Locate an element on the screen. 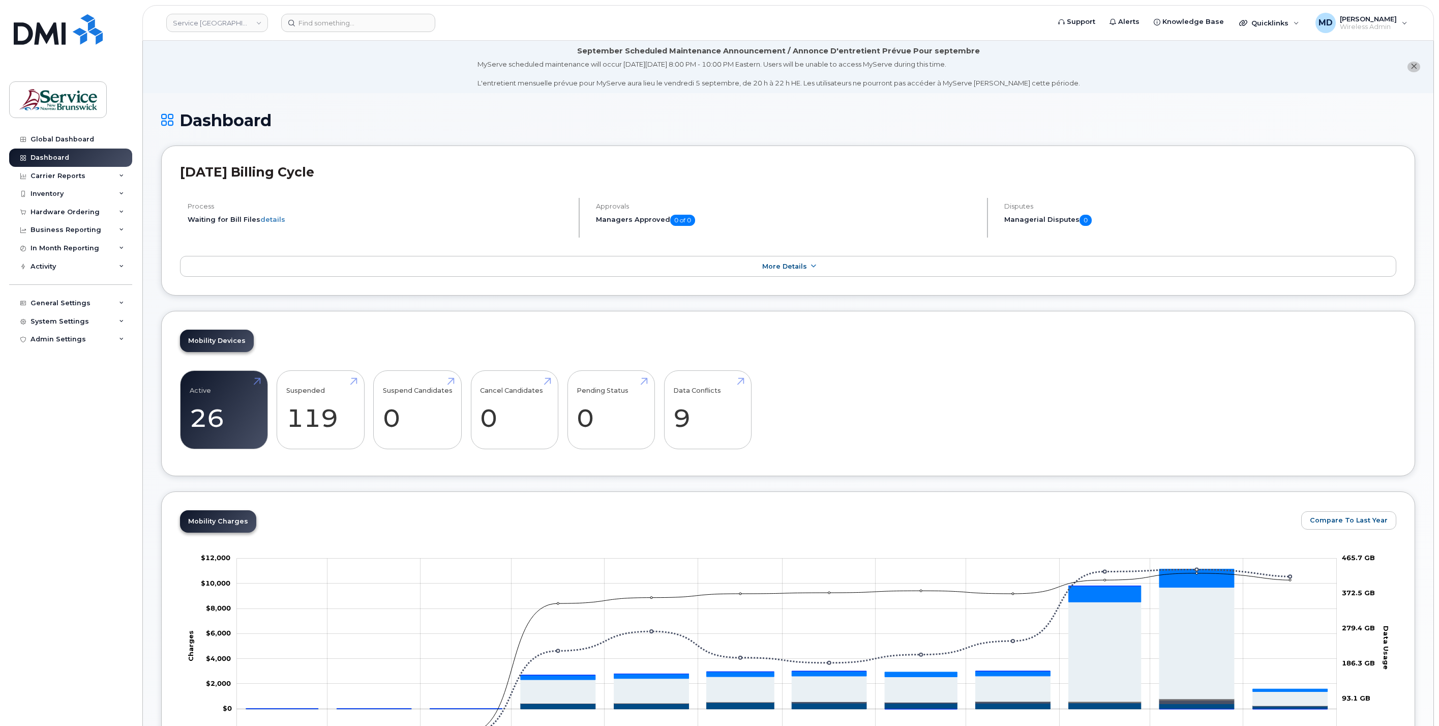 This screenshot has width=1439, height=726. tspan: $10,000 is located at coordinates (216, 583).